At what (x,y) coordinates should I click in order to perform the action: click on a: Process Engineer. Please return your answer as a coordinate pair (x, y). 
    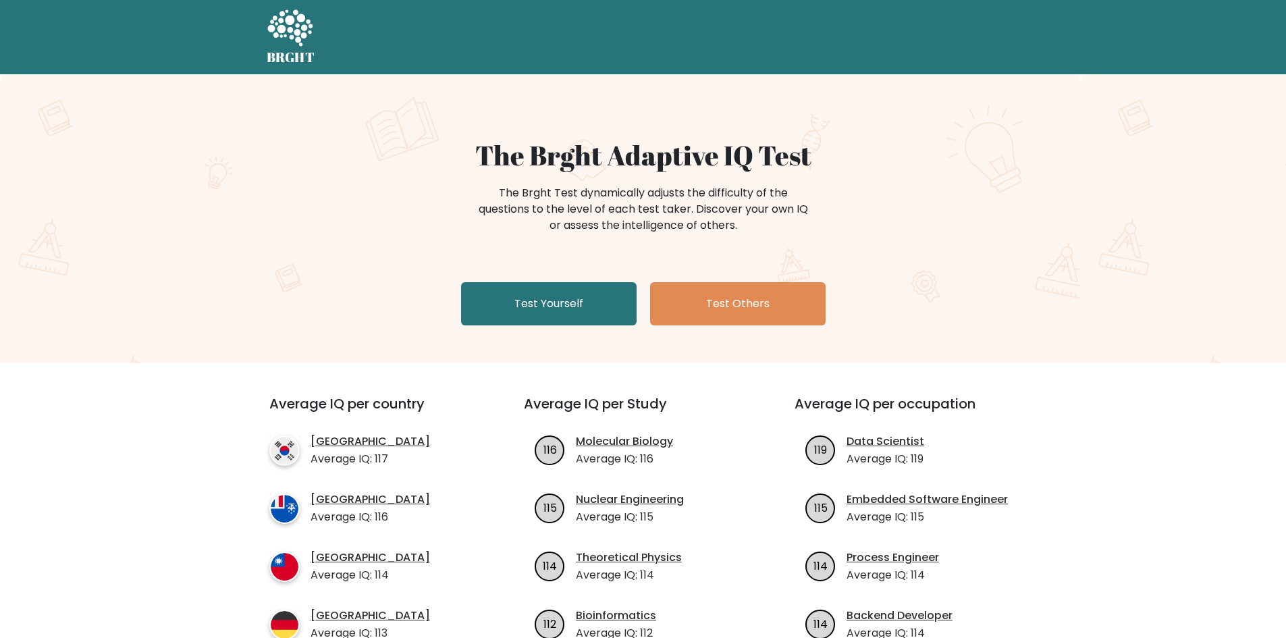
    Looking at the image, I should click on (892, 557).